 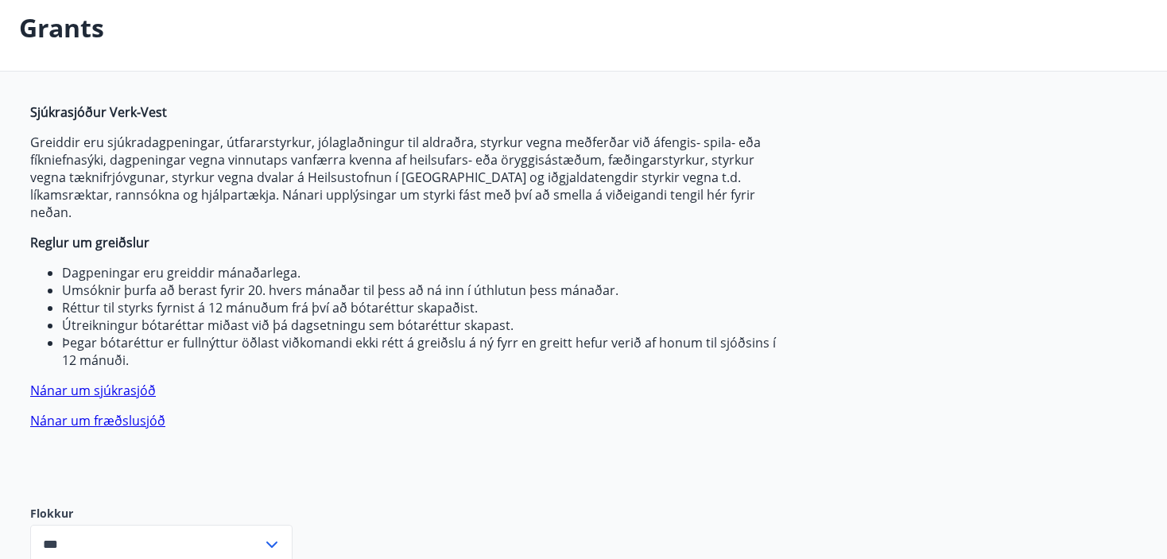 What do you see at coordinates (93, 390) in the screenshot?
I see `a: Nánar um sjúkrasjóð` at bounding box center [93, 390].